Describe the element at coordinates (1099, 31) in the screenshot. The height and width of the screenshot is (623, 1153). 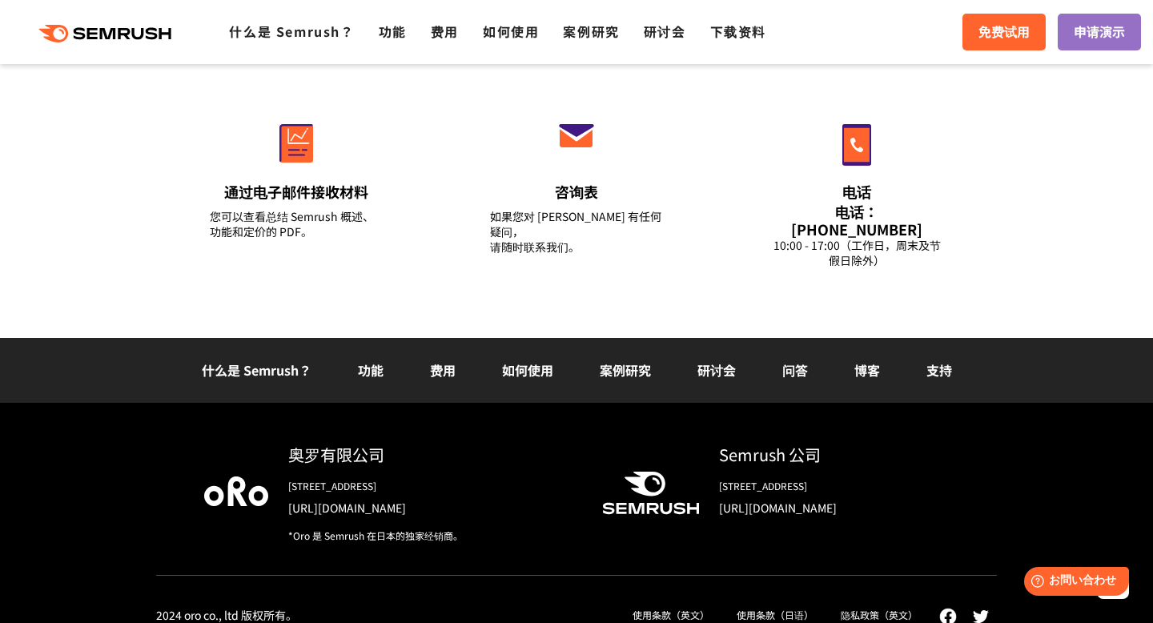
I see `font: 申请演示` at that location.